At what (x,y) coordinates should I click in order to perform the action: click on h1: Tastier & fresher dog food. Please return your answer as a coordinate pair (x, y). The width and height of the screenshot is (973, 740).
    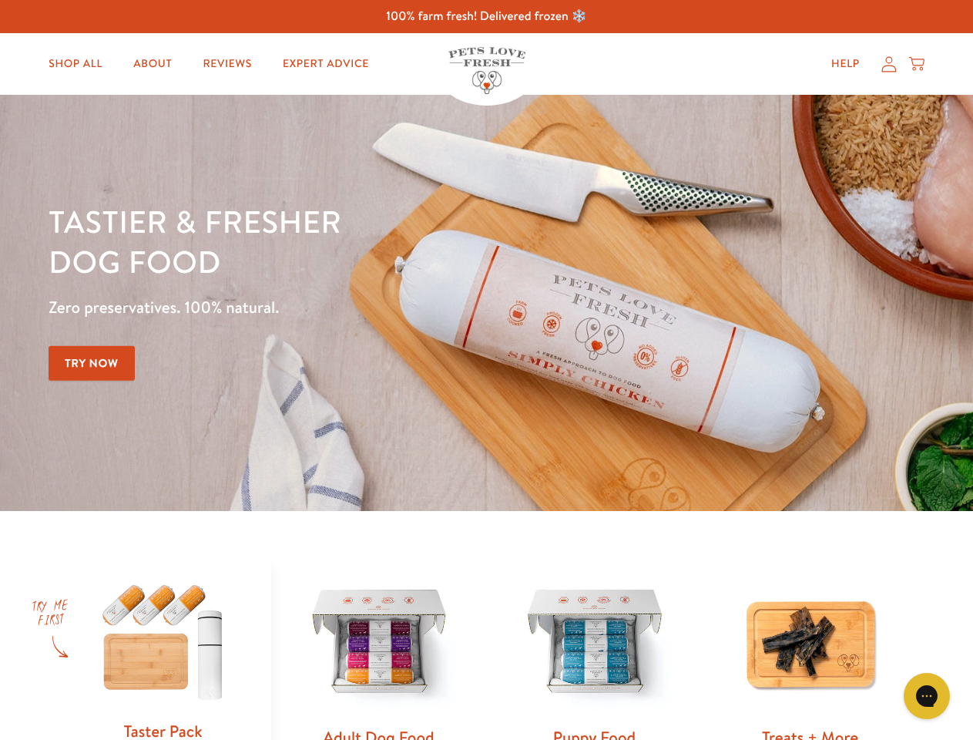
    Looking at the image, I should click on (340, 241).